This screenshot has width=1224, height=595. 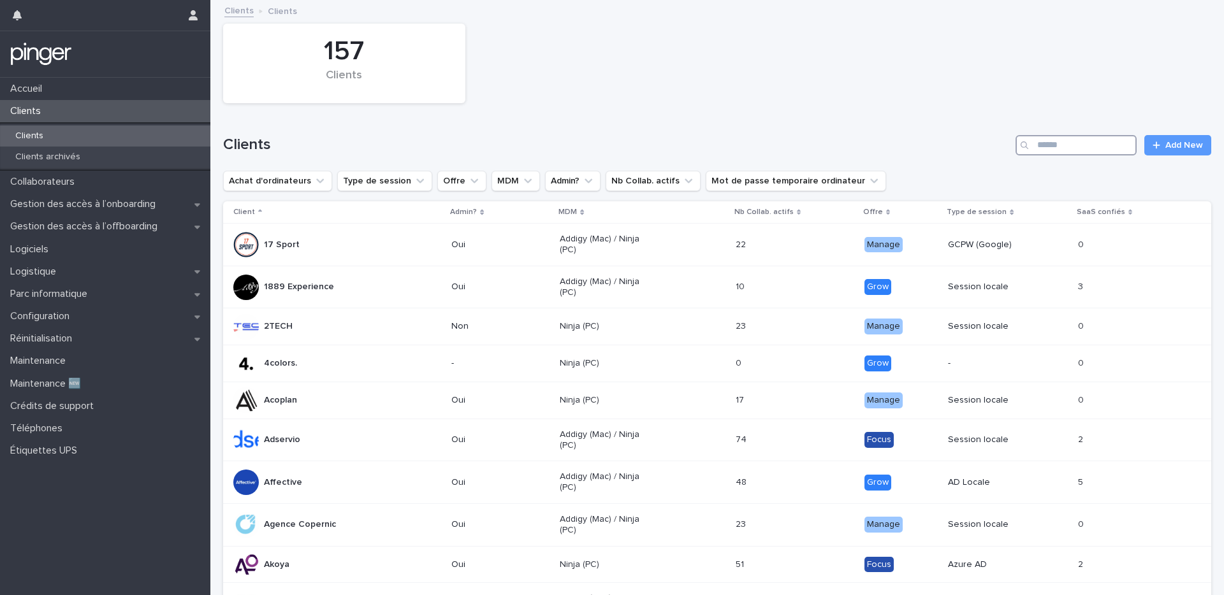 I want to click on p: Maintenance, so click(x=40, y=361).